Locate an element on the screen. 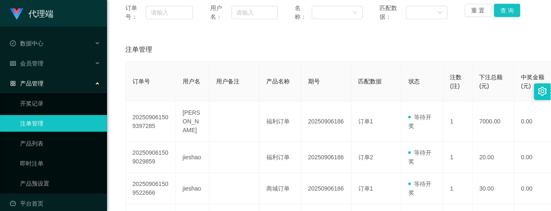 Image resolution: width=551 pixels, height=211 pixels. span: 会员管理 is located at coordinates (27, 63).